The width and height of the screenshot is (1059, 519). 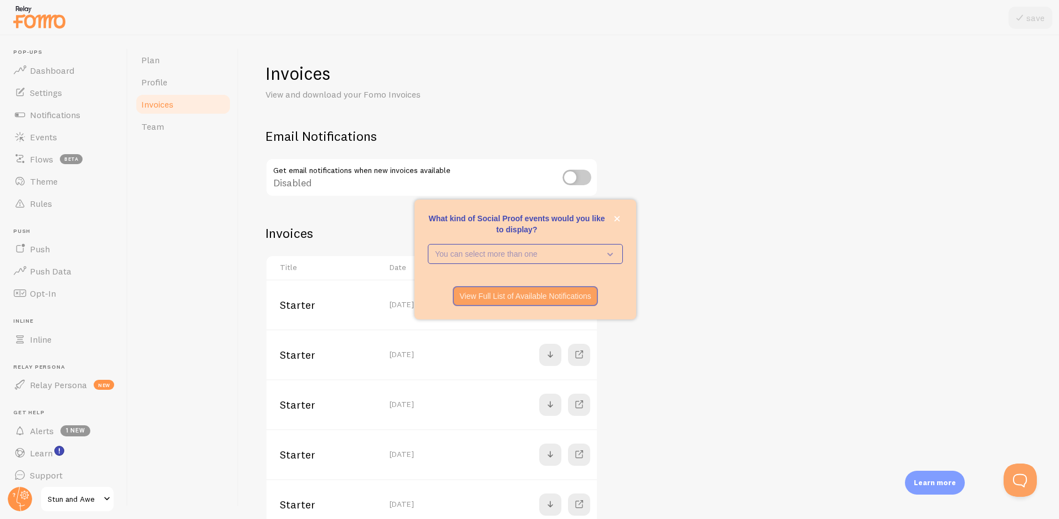 What do you see at coordinates (43, 293) in the screenshot?
I see `span: Opt-In` at bounding box center [43, 293].